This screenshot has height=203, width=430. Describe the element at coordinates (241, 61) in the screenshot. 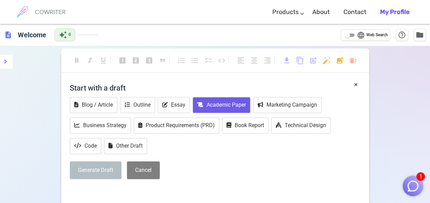

I see `span: format_align_left` at that location.